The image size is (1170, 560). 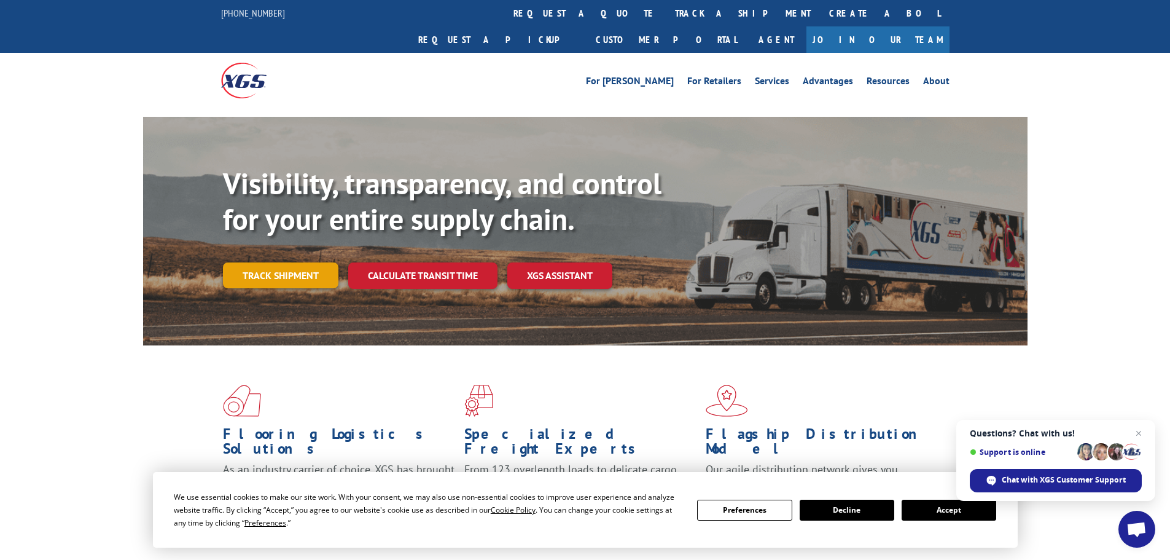 I want to click on span: Preferences, so click(x=265, y=522).